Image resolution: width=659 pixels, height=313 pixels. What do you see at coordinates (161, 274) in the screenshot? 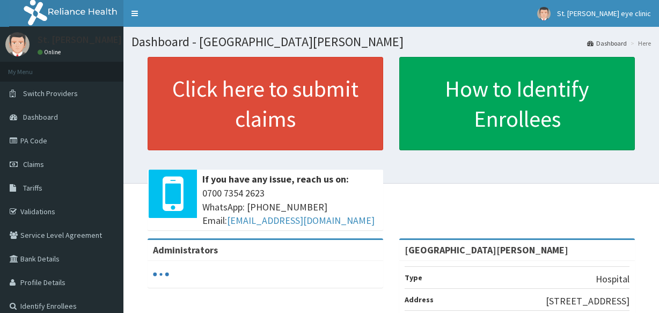
I see `svg: audio-loading` at bounding box center [161, 274].